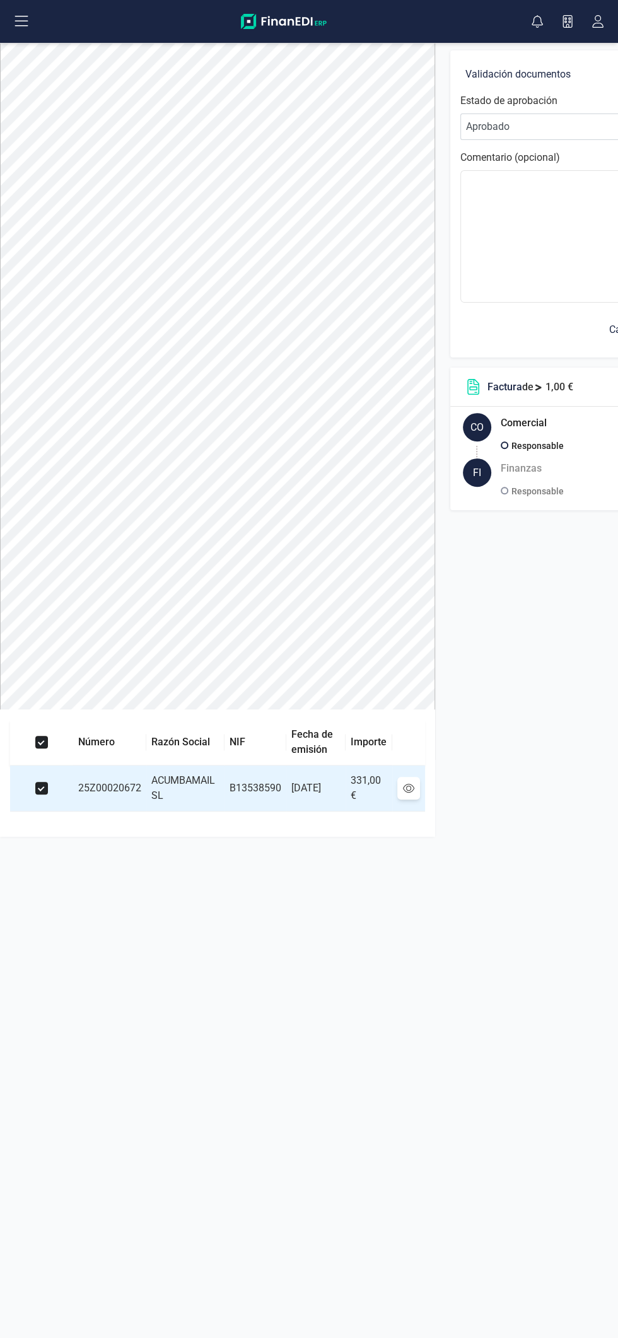 The height and width of the screenshot is (1338, 618). I want to click on img: Logo Finanedi, so click(284, 21).